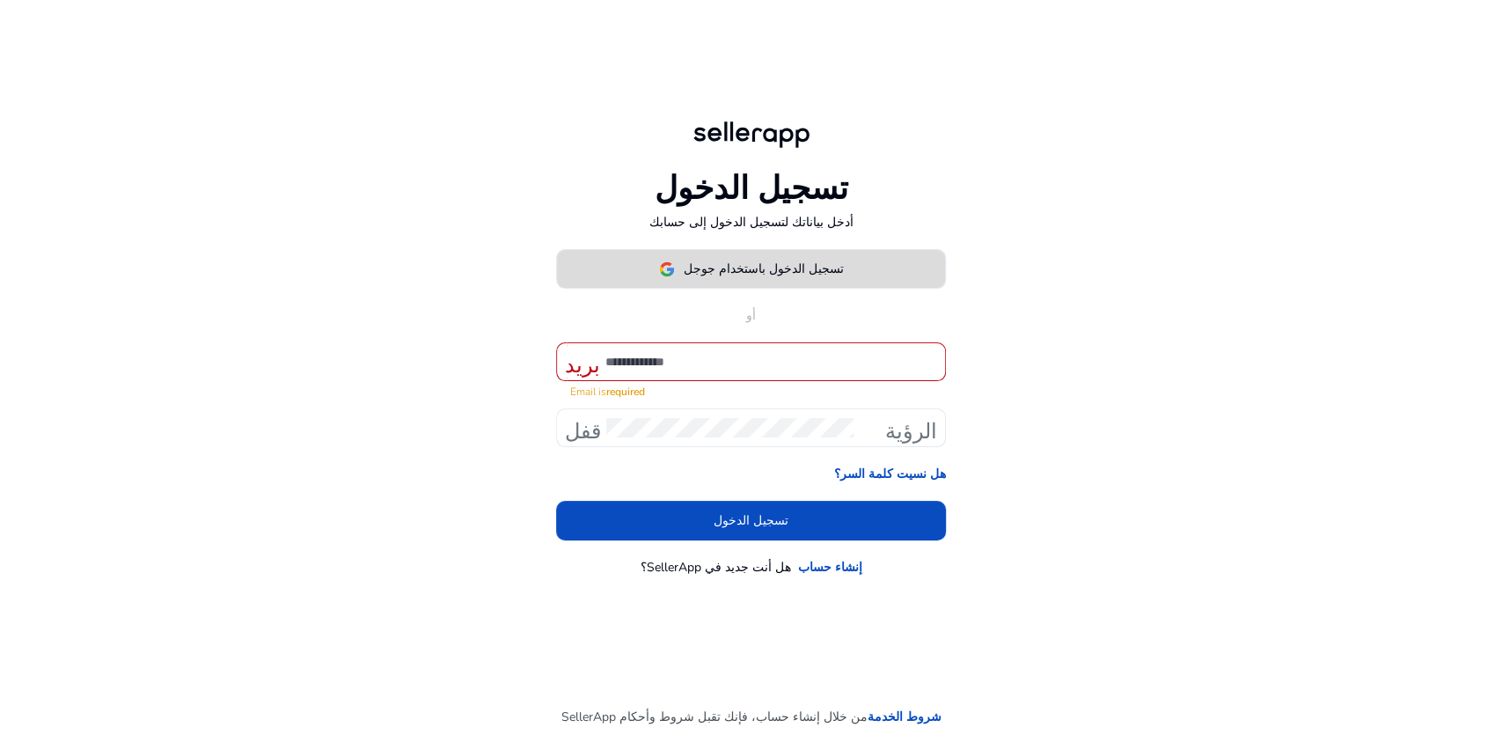  Describe the element at coordinates (751, 390) in the screenshot. I see `mat-error: Email is` at that location.